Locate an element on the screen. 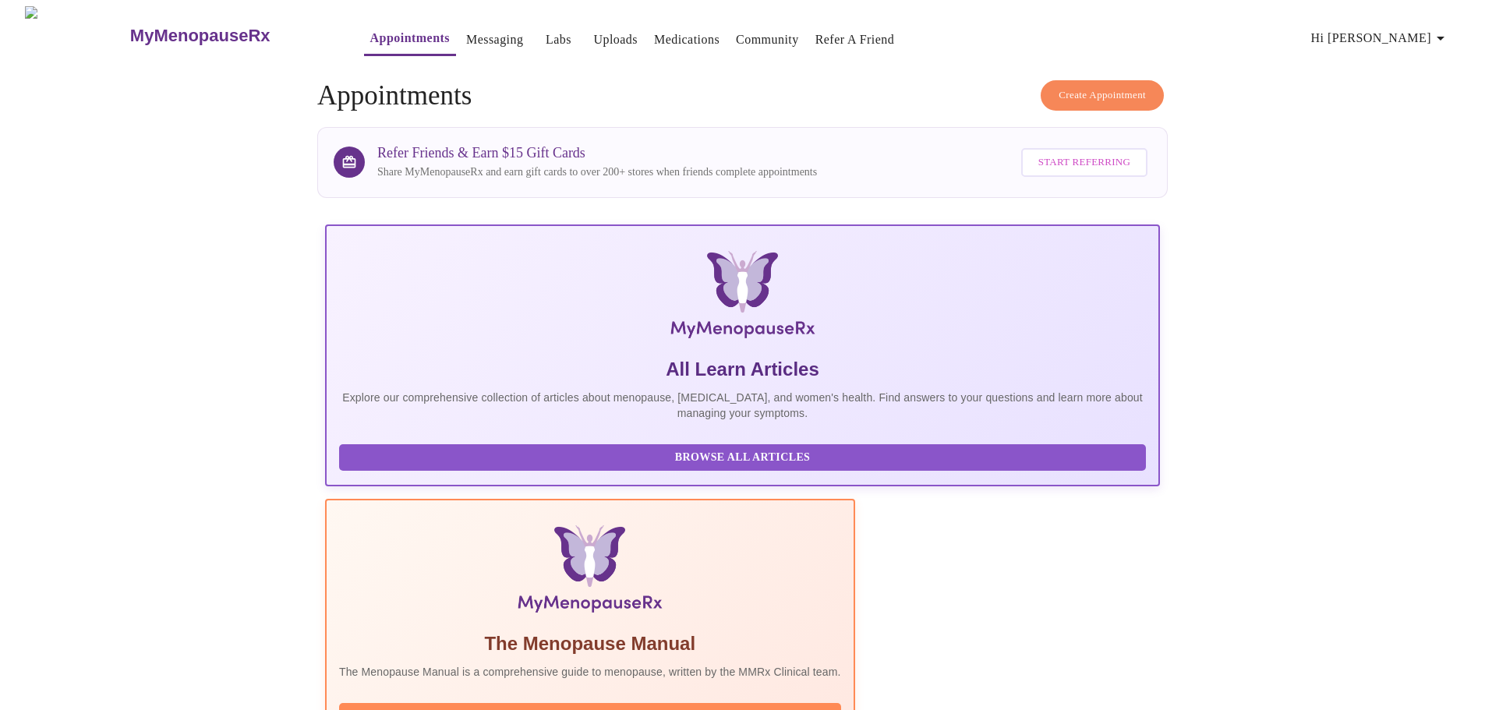 This screenshot has width=1485, height=710. a: Messaging is located at coordinates (494, 40).